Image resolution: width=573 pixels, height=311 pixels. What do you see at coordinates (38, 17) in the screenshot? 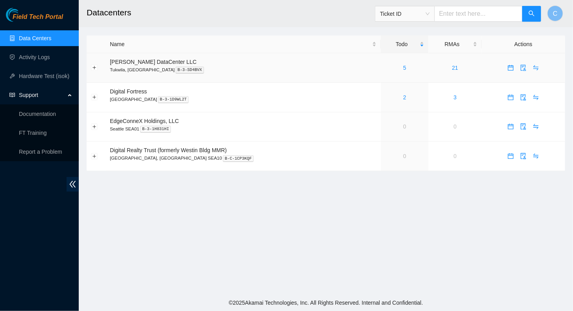
I see `span: Field Tech Portal` at bounding box center [38, 17].